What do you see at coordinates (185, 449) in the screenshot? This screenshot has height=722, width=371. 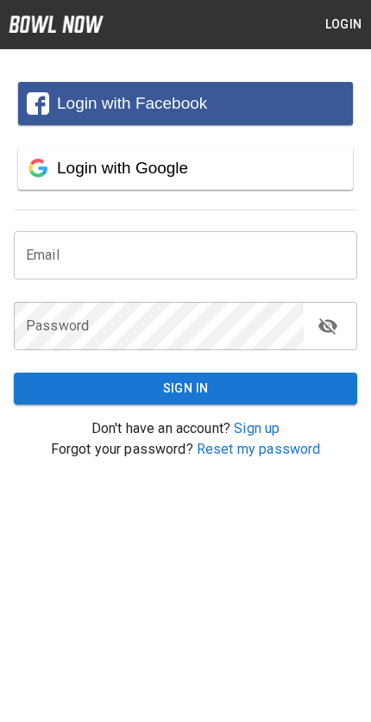 I see `p: Forgot your password?` at bounding box center [185, 449].